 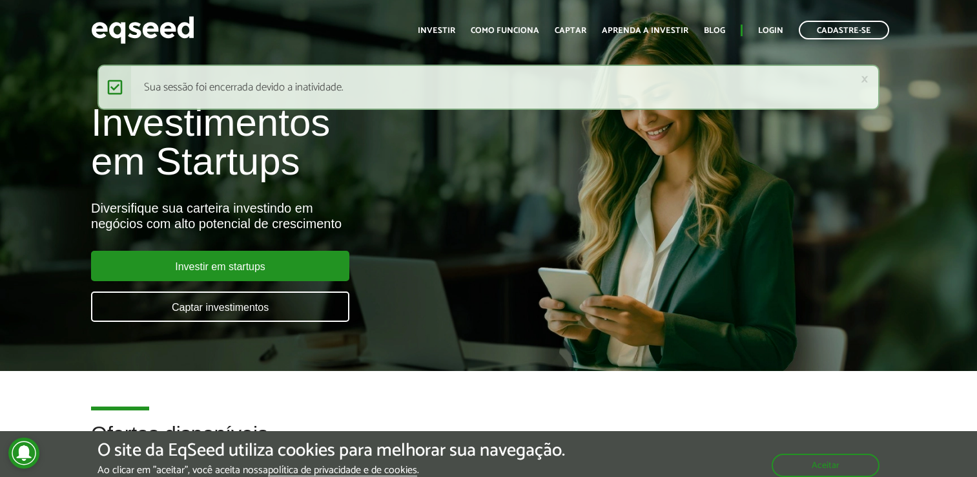 I want to click on a: Investir, so click(x=437, y=30).